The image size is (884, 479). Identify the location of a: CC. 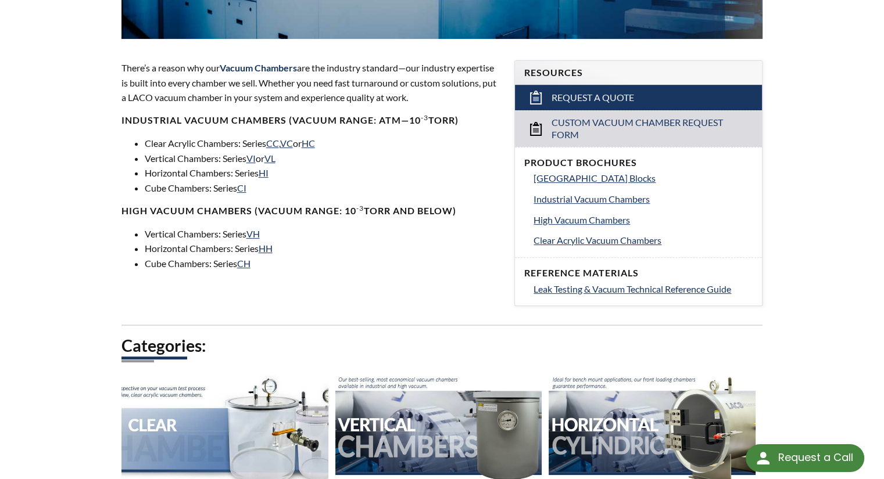
(272, 143).